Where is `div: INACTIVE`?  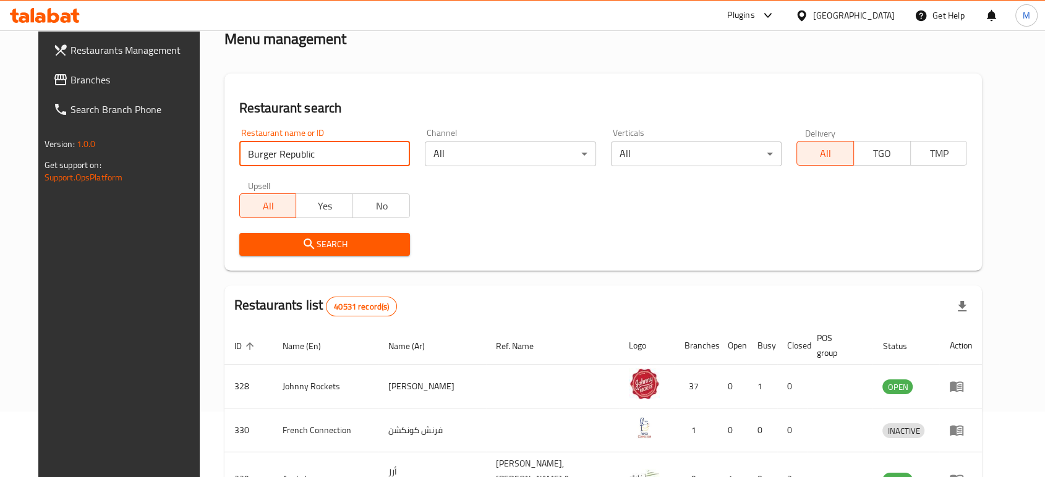 div: INACTIVE is located at coordinates (903, 431).